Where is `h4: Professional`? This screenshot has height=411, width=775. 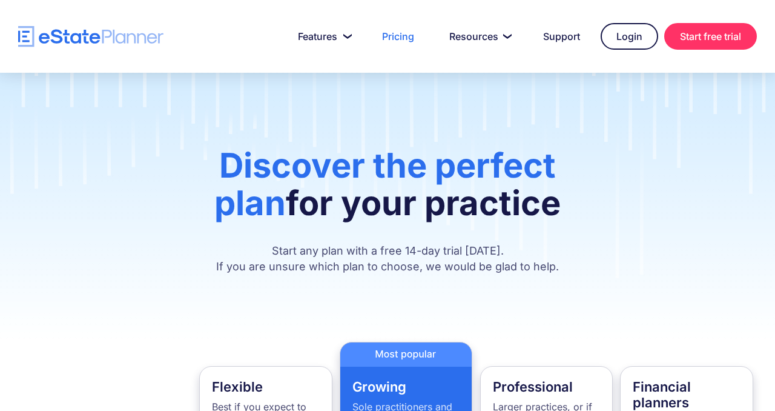
h4: Professional is located at coordinates (547, 386).